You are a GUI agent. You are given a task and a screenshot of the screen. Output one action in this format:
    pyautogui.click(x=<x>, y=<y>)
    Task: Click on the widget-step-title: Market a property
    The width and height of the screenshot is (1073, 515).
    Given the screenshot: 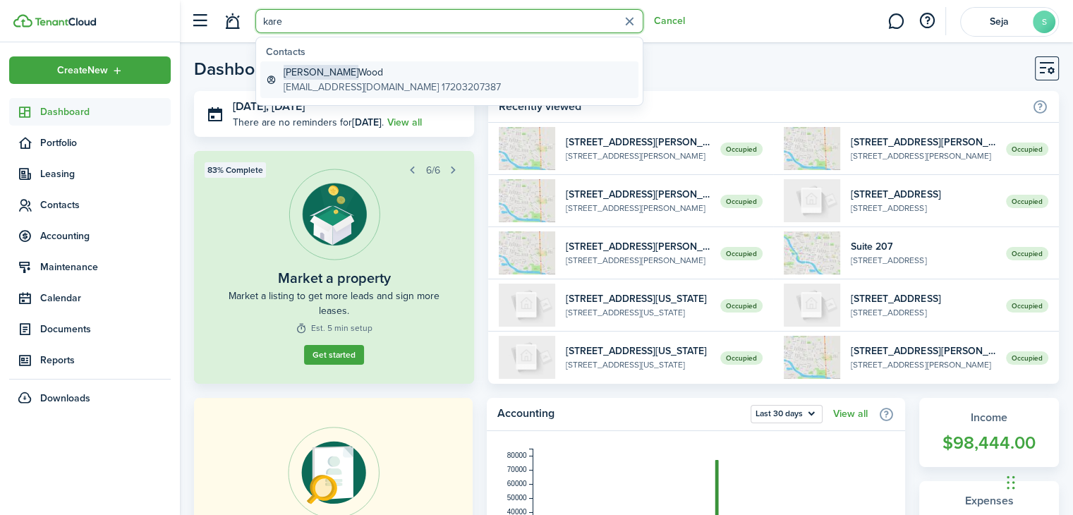 What is the action you would take?
    pyautogui.click(x=334, y=278)
    